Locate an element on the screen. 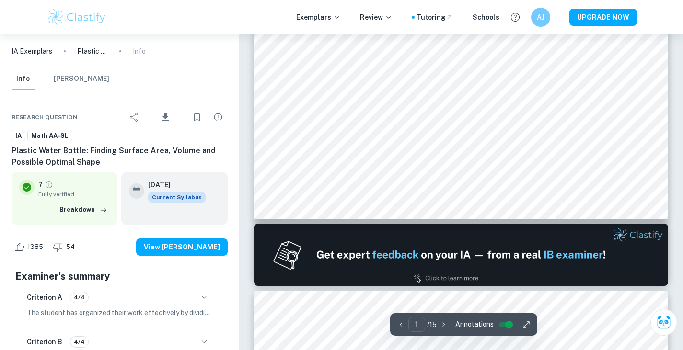 The height and width of the screenshot is (350, 683). h6: Criterion A is located at coordinates (45, 298).